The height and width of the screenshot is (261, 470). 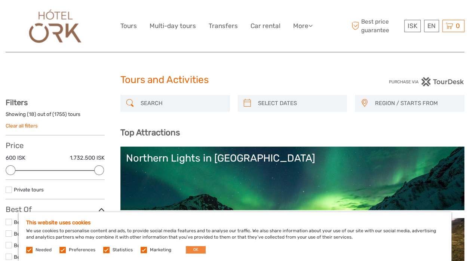 What do you see at coordinates (29, 189) in the screenshot?
I see `a: Private tours` at bounding box center [29, 189].